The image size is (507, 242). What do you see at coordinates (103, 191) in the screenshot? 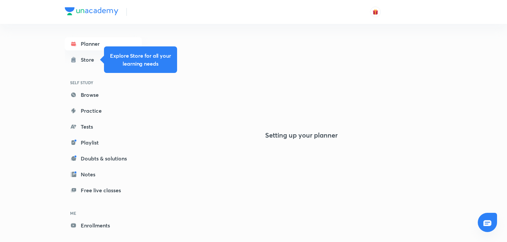
I see `a: Free live classes` at bounding box center [103, 191].